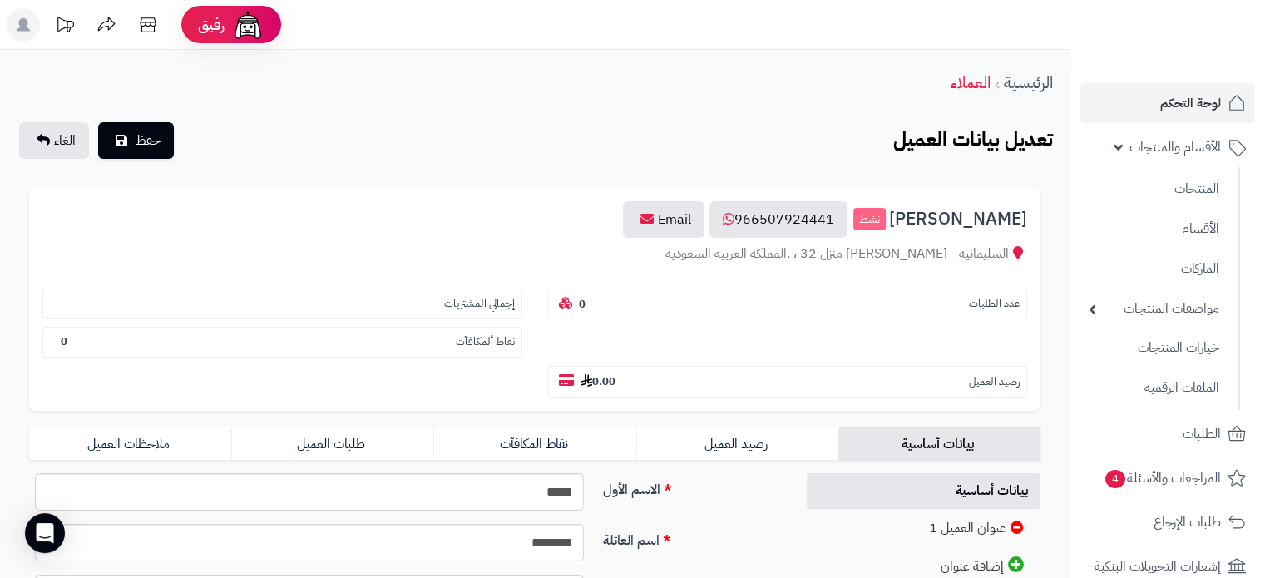 The width and height of the screenshot is (1265, 578). What do you see at coordinates (1158, 567) in the screenshot?
I see `span: إشعارات التحويلات البنكية` at bounding box center [1158, 567].